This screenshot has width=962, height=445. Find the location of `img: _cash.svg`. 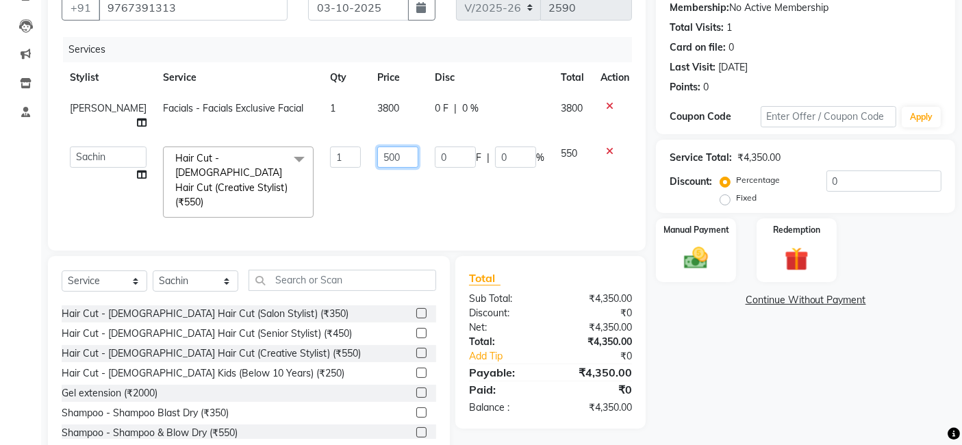

img: _cash.svg is located at coordinates (695, 258).